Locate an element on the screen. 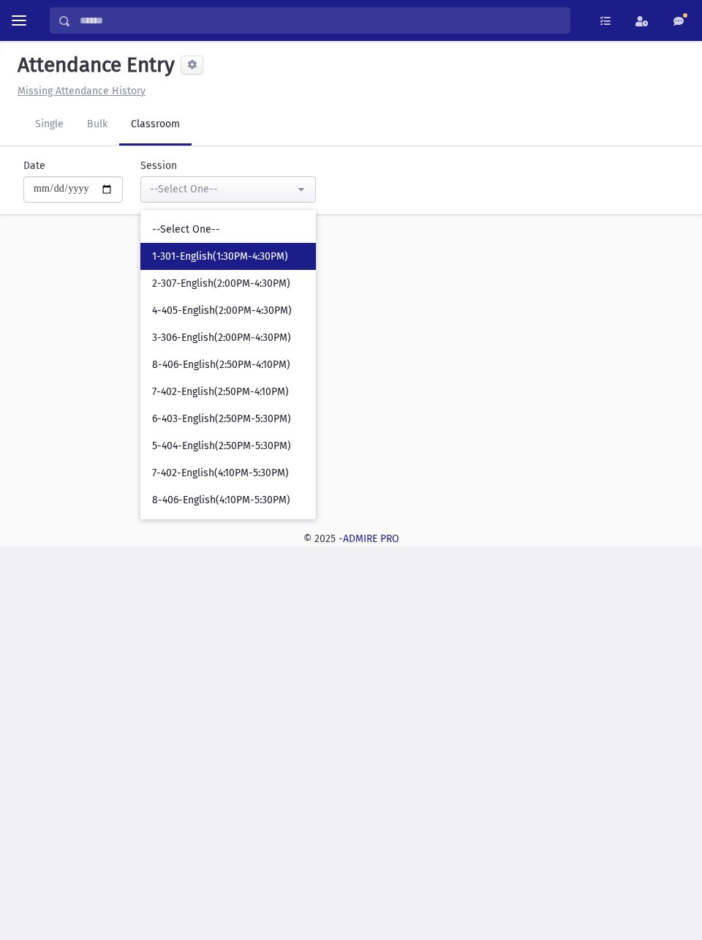 The image size is (702, 940). label: Session is located at coordinates (159, 165).